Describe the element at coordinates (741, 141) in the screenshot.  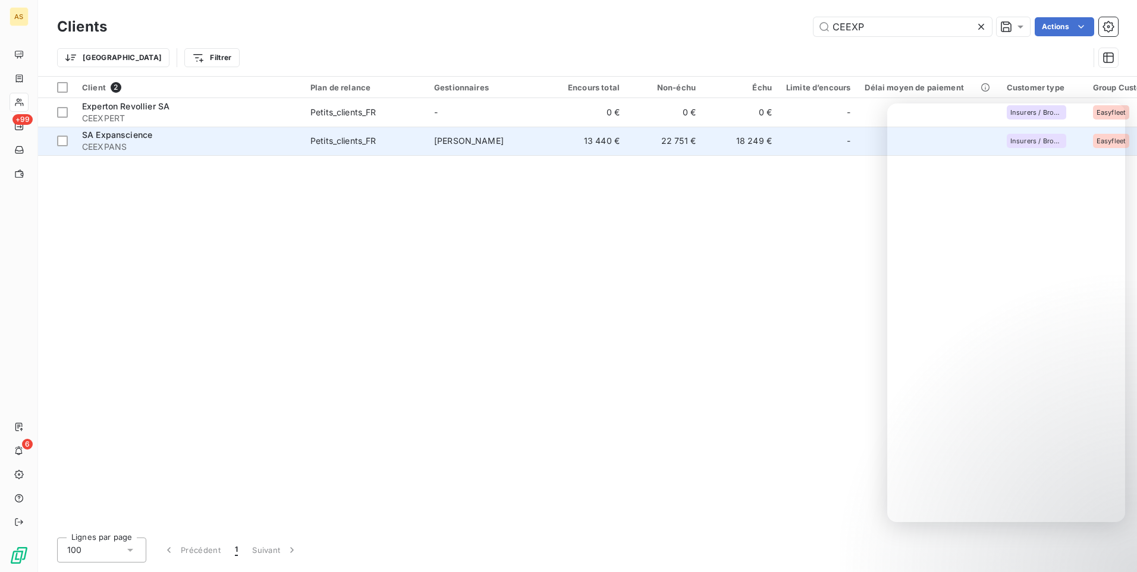
I see `td: 18 249 €` at that location.